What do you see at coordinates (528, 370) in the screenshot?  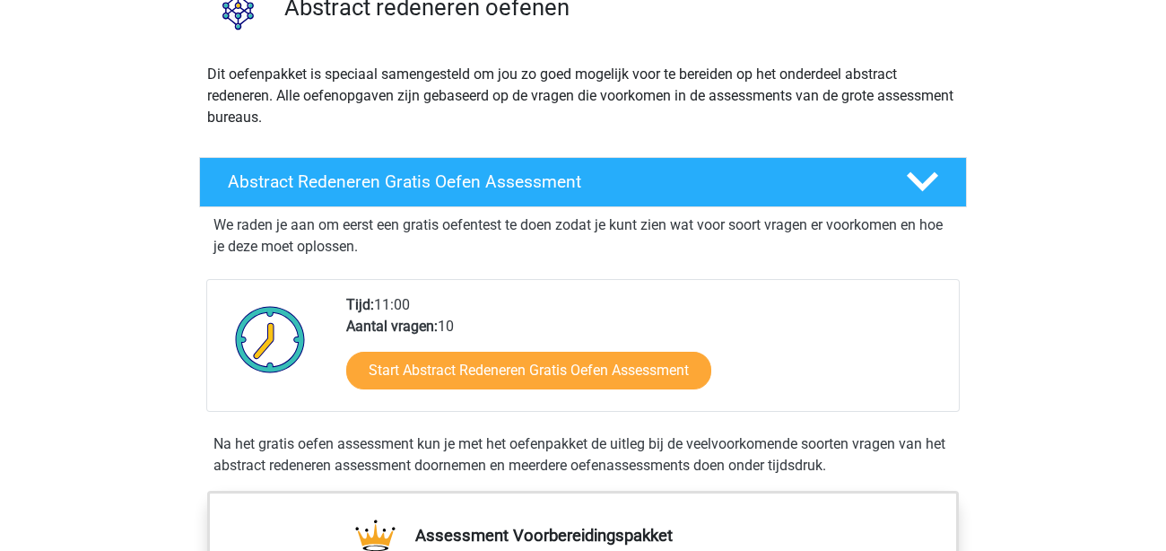 I see `a: Start Abstract Redeneren Gratis Oefen Assessment` at bounding box center [528, 370].